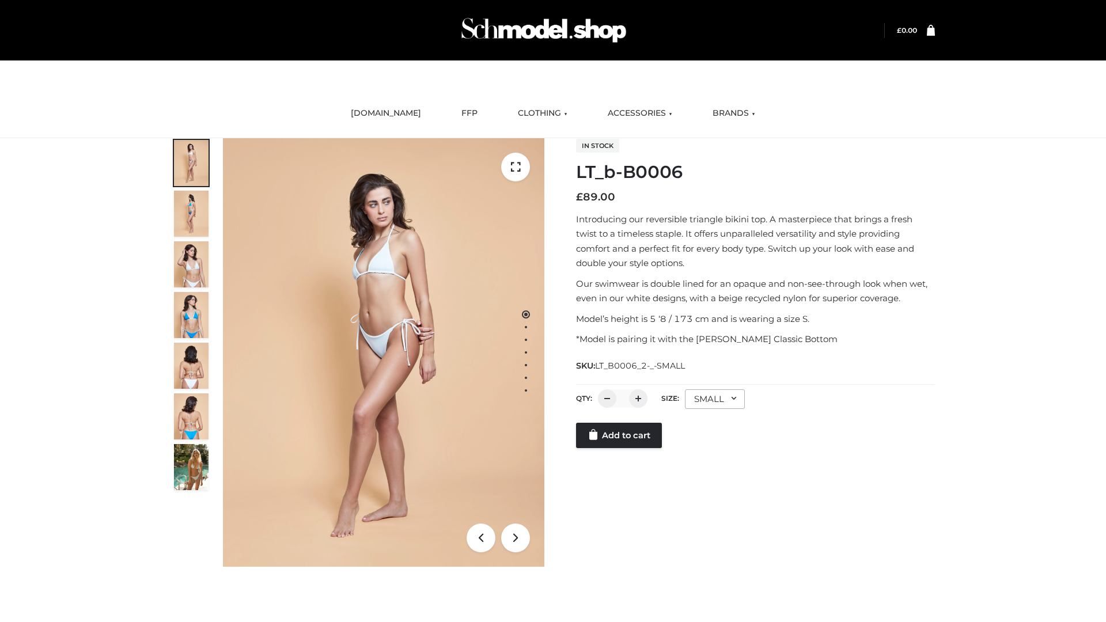 This screenshot has height=622, width=1106. I want to click on p: Model’s height is 5 ‘8 / 173 cm and is wearing a size S., so click(755, 319).